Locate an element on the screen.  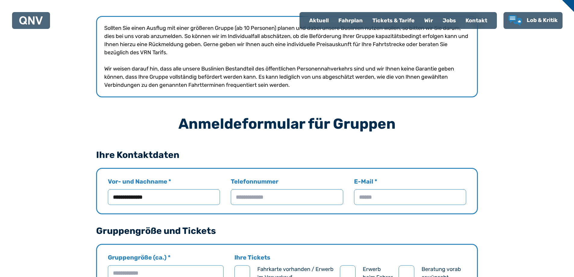
input: Vor- und Nachname * is located at coordinates (164, 197).